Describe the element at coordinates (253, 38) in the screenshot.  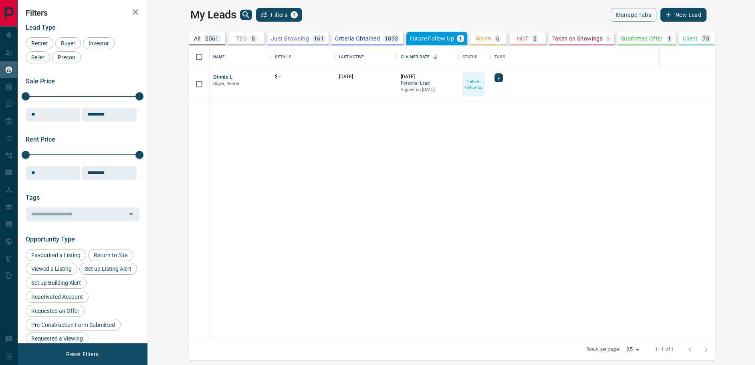
I see `p: 8` at that location.